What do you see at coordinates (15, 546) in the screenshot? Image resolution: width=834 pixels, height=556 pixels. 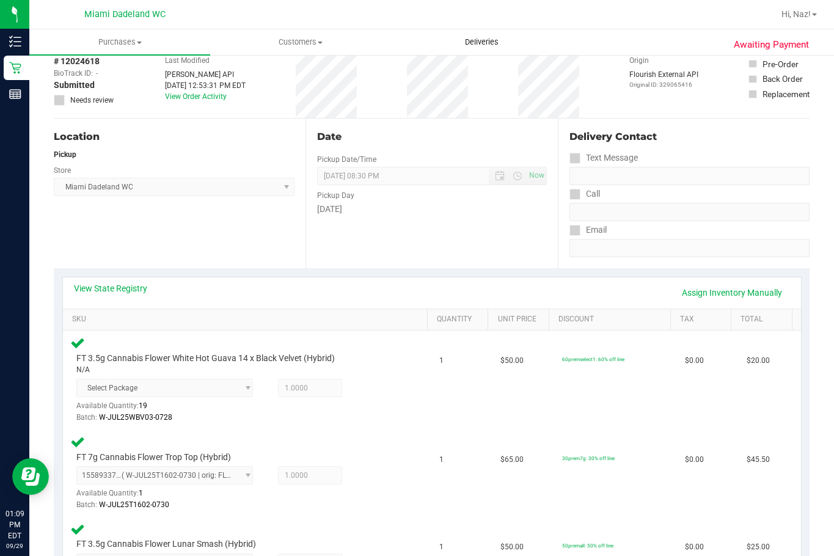 I see `p: 09/29` at bounding box center [15, 546].